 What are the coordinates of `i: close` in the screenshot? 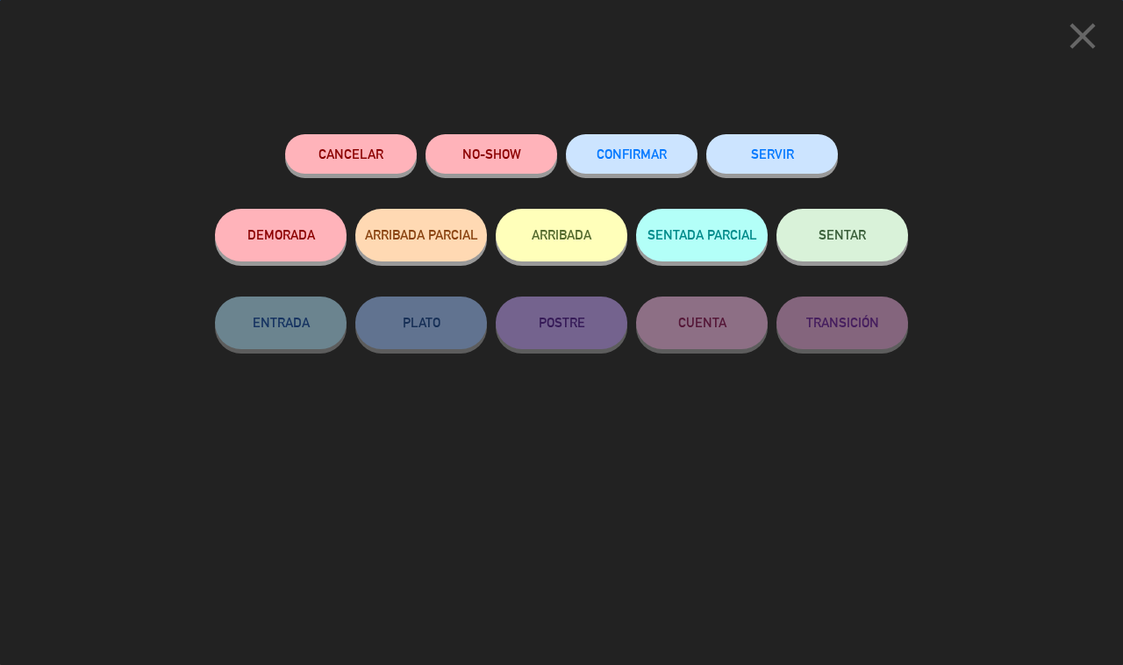 It's located at (1082, 36).